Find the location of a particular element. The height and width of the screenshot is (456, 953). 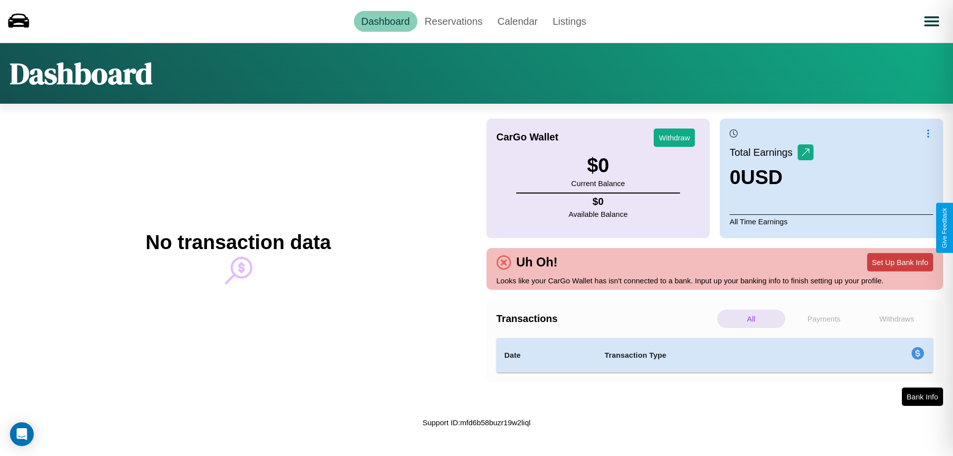

h4: Date is located at coordinates (547, 356).